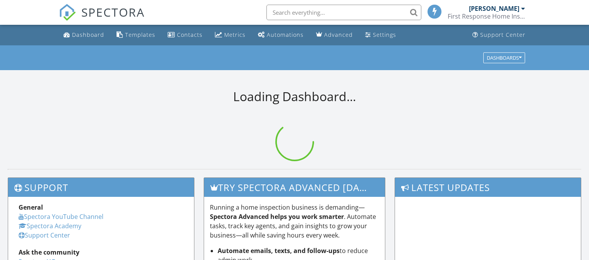 This screenshot has width=589, height=260. What do you see at coordinates (140, 34) in the screenshot?
I see `div: Templates` at bounding box center [140, 34].